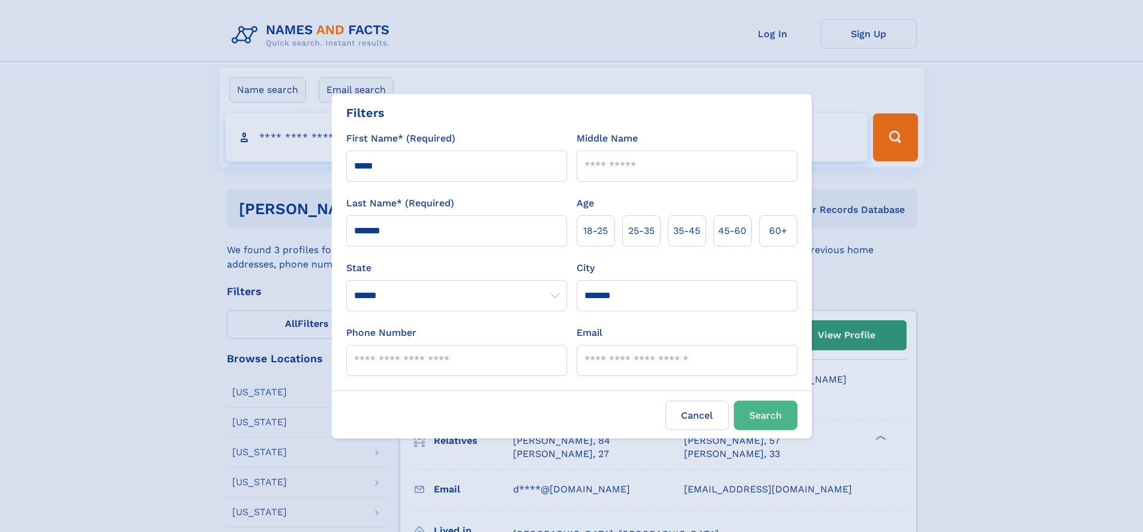 Image resolution: width=1143 pixels, height=532 pixels. I want to click on span: 45‑60, so click(732, 231).